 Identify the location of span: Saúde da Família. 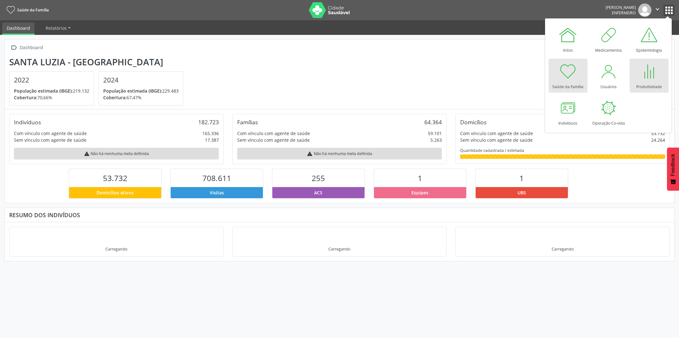
(33, 10).